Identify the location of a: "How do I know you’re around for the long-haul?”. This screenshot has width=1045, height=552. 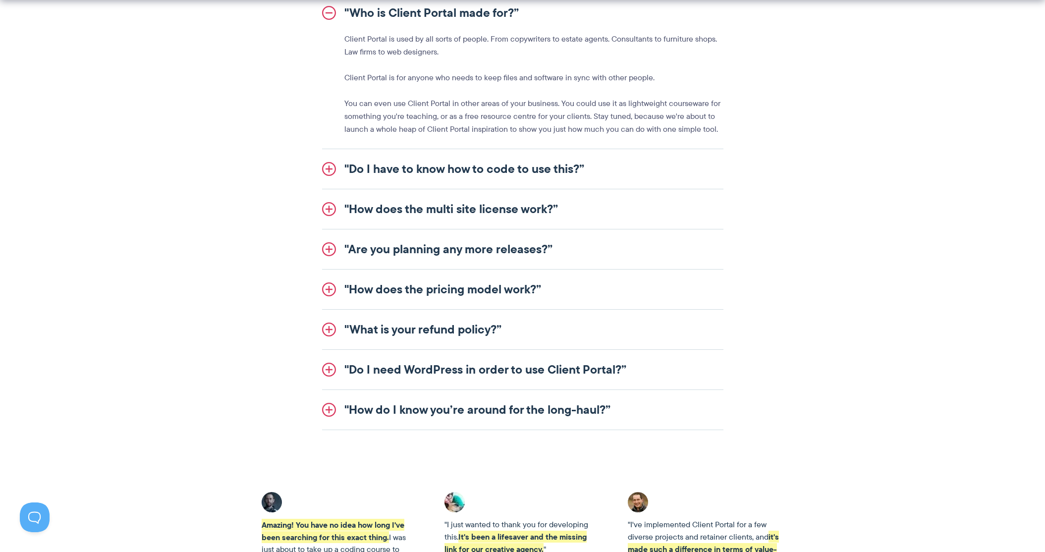
(523, 410).